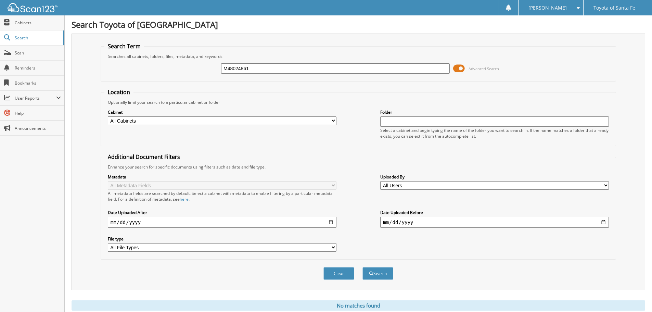 The height and width of the screenshot is (312, 652). What do you see at coordinates (358, 305) in the screenshot?
I see `div: No matches found` at bounding box center [358, 305].